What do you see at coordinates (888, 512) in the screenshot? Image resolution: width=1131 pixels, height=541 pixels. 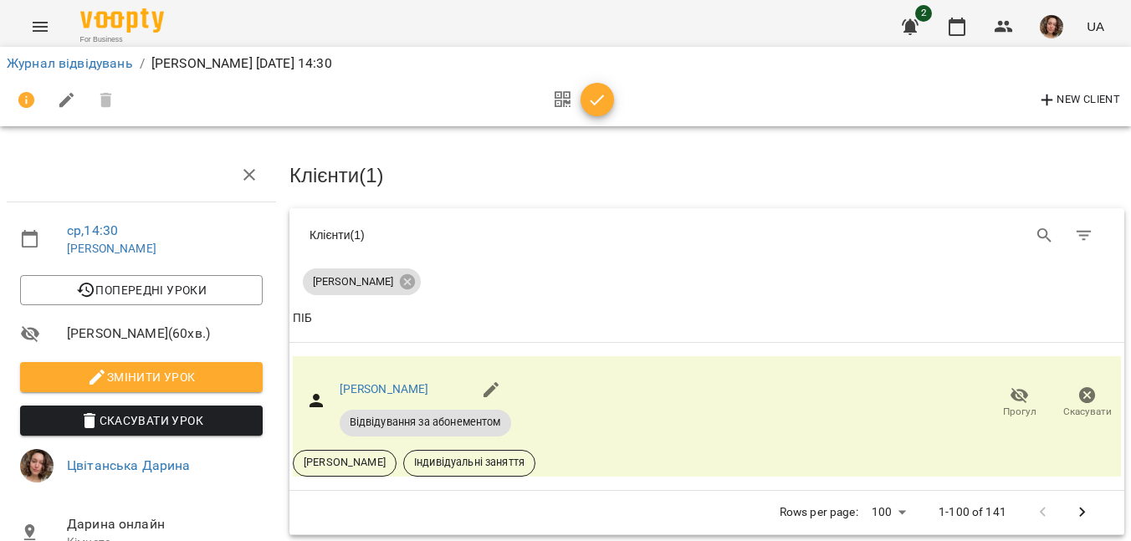 I see `div: 100` at bounding box center [888, 512].